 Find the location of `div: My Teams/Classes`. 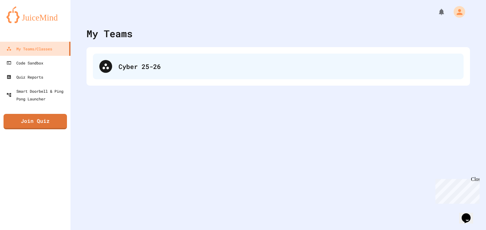

div: My Teams/Classes is located at coordinates (29, 49).